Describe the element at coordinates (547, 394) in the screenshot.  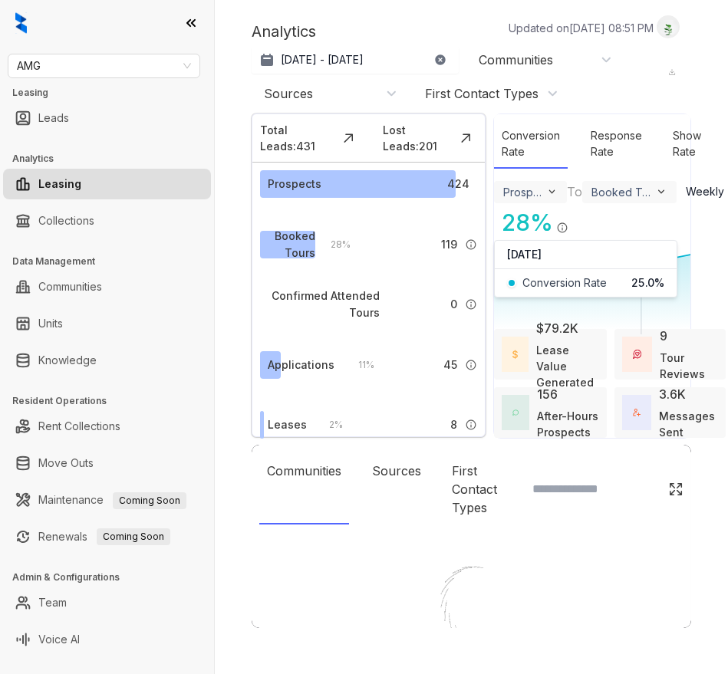
I see `div: 156` at that location.